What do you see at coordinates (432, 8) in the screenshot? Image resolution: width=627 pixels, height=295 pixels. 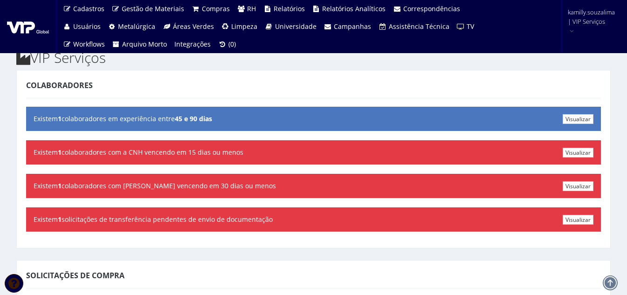 I see `span: Correspondências` at bounding box center [432, 8].